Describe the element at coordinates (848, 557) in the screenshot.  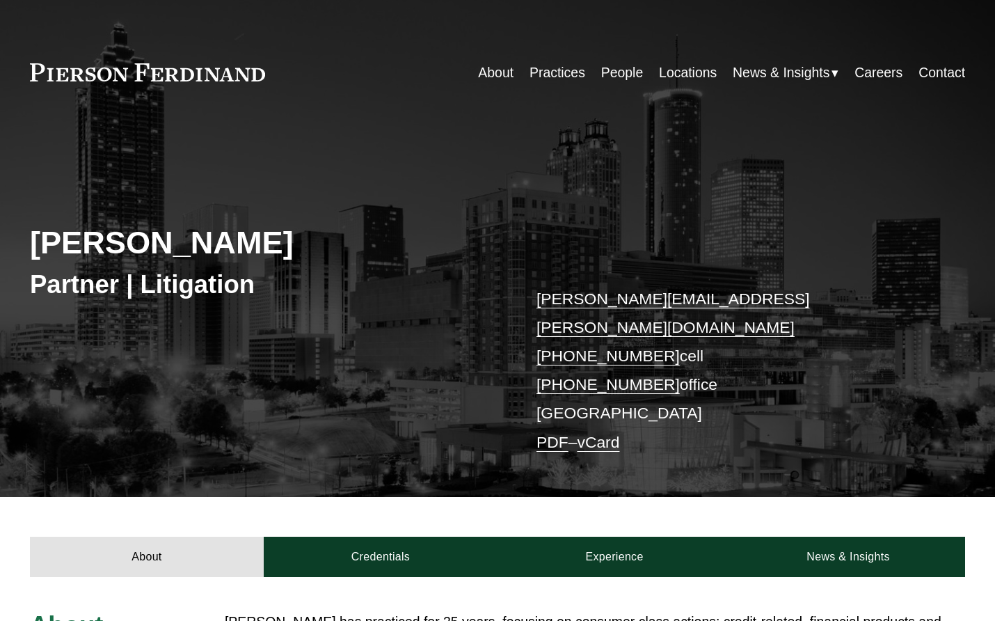
I see `a: News & Insights` at that location.